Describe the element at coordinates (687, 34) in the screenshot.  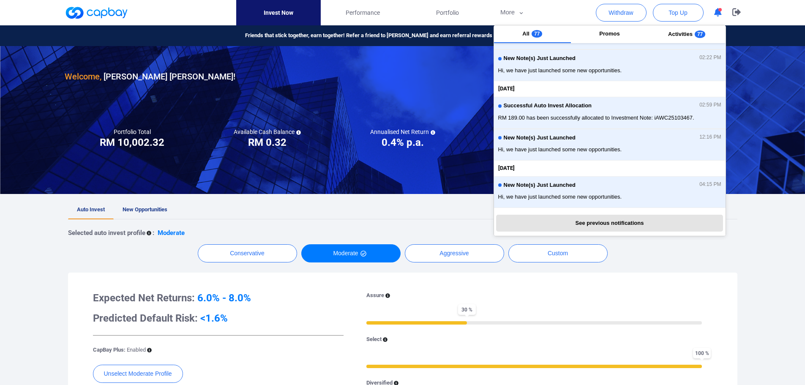
I see `button: Activities77` at that location.